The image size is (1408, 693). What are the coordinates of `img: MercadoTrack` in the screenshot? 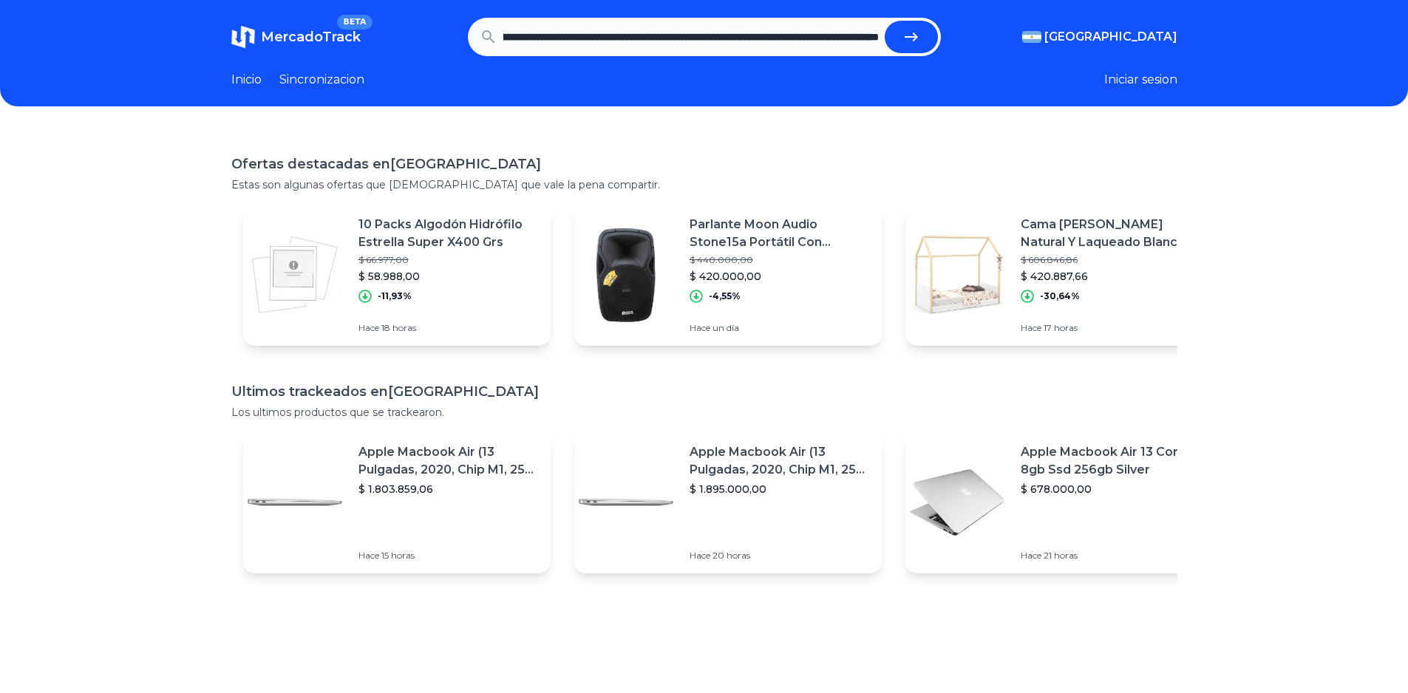 It's located at (243, 37).